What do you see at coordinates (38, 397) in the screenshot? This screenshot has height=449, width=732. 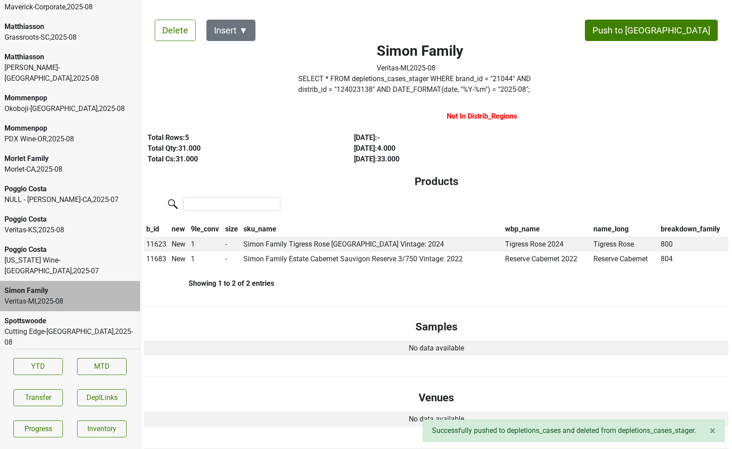 I see `button: Transfer` at bounding box center [38, 397].